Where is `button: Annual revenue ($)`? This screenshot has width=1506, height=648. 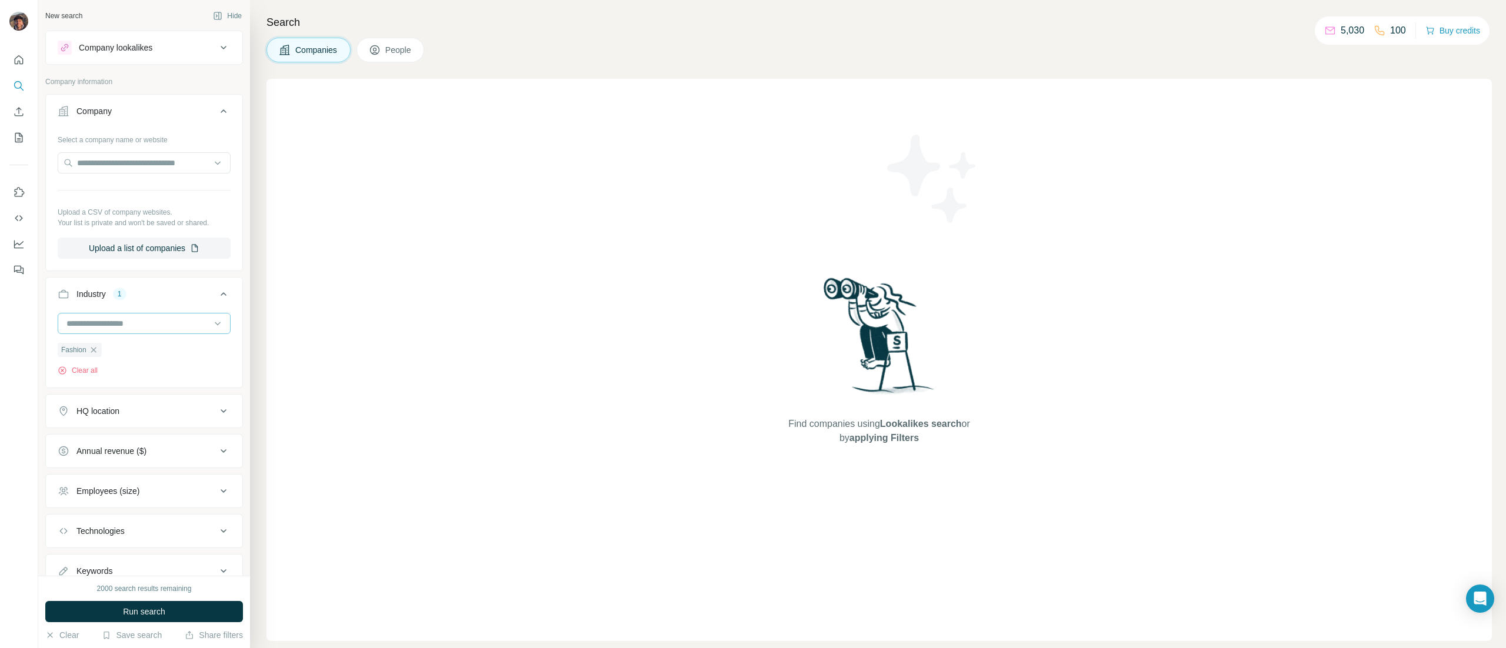
button: Annual revenue ($) is located at coordinates (144, 451).